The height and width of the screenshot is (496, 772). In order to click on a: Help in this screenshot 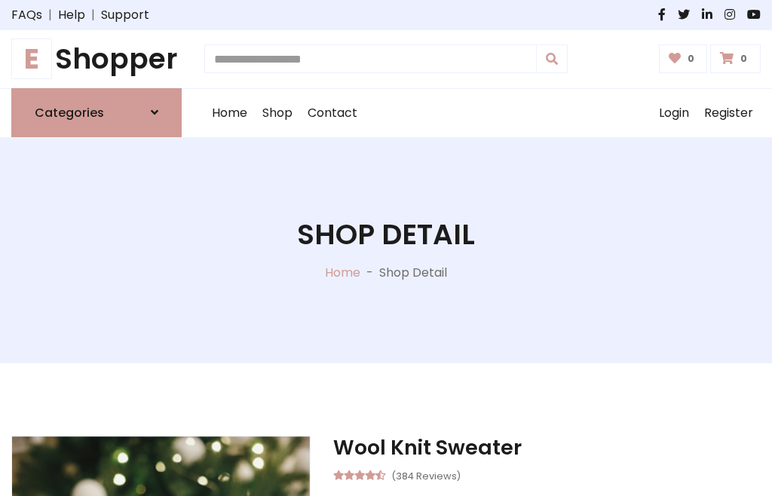, I will do `click(72, 15)`.